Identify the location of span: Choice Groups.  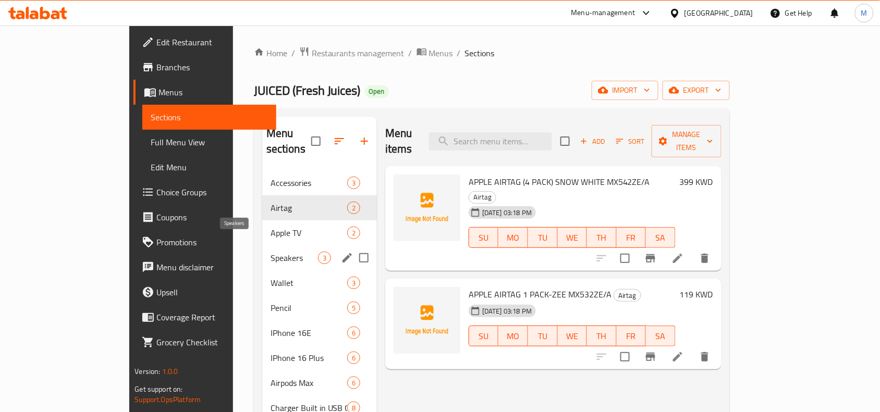
(212, 192).